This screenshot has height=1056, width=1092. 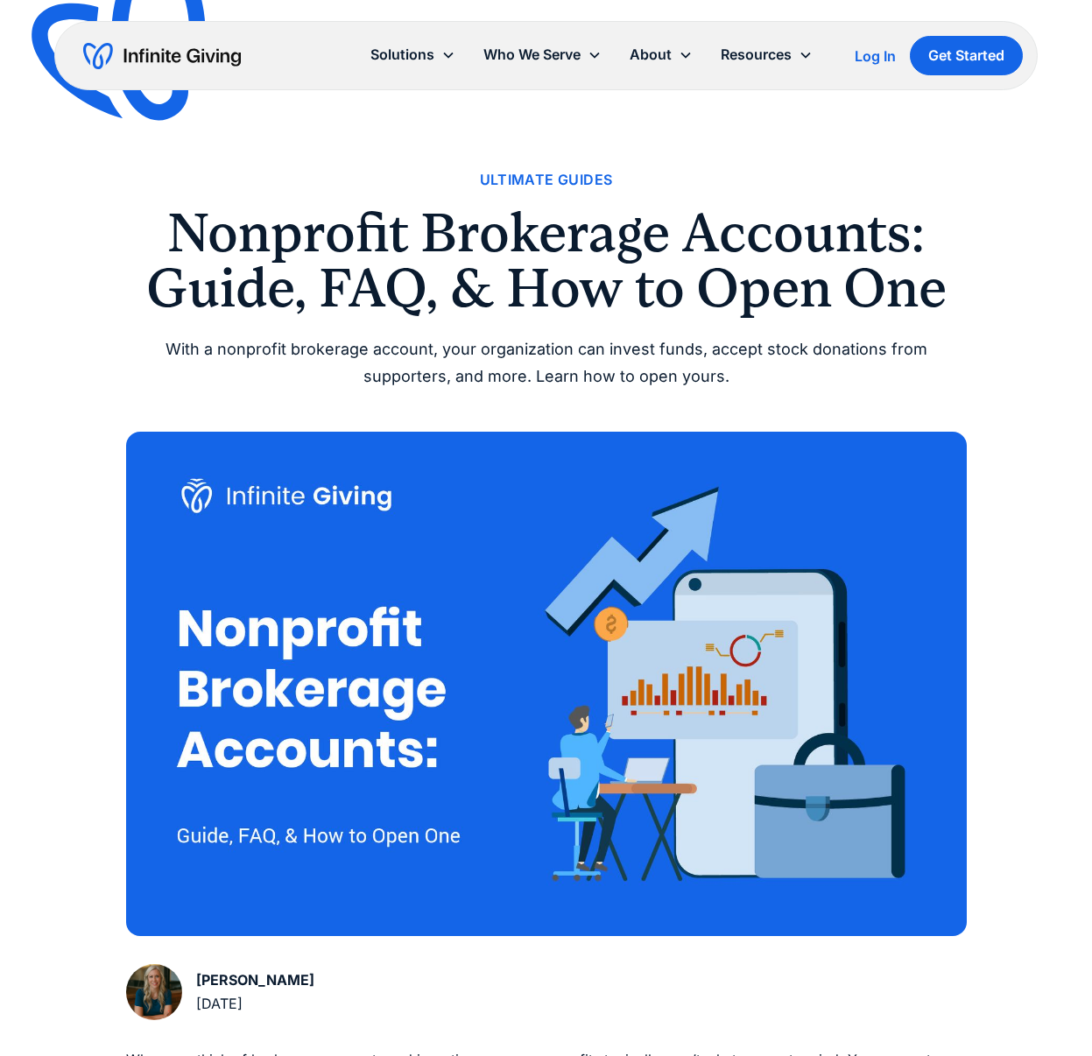 What do you see at coordinates (162, 56) in the screenshot?
I see `a: home` at bounding box center [162, 56].